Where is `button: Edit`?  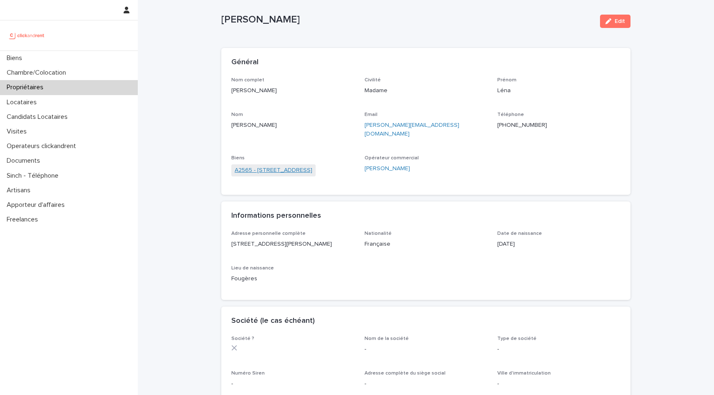 button: Edit is located at coordinates (615, 21).